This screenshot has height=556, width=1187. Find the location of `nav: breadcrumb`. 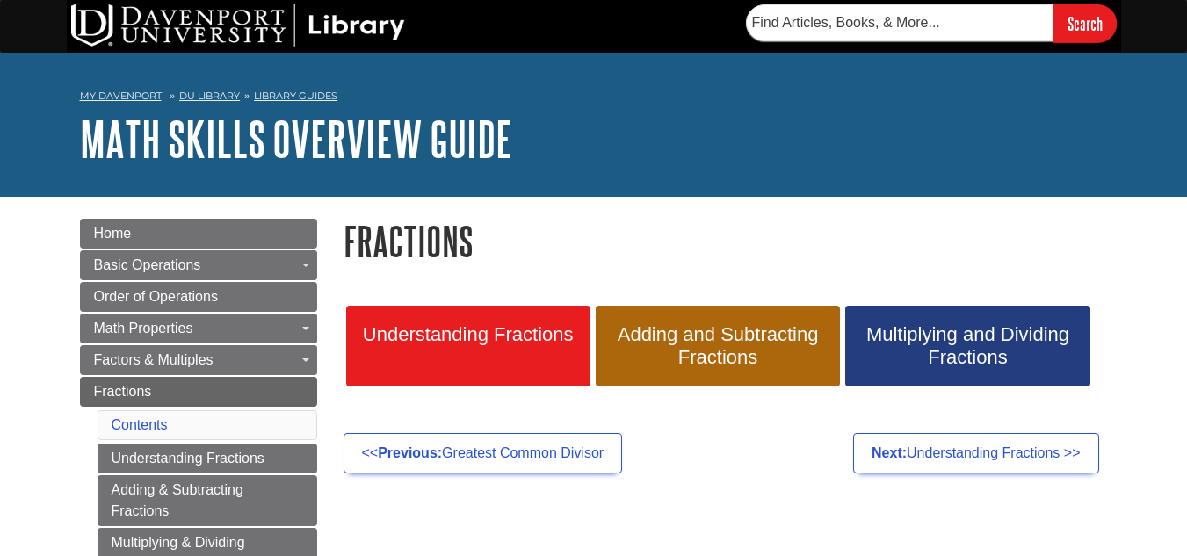

nav: breadcrumb is located at coordinates (594, 98).